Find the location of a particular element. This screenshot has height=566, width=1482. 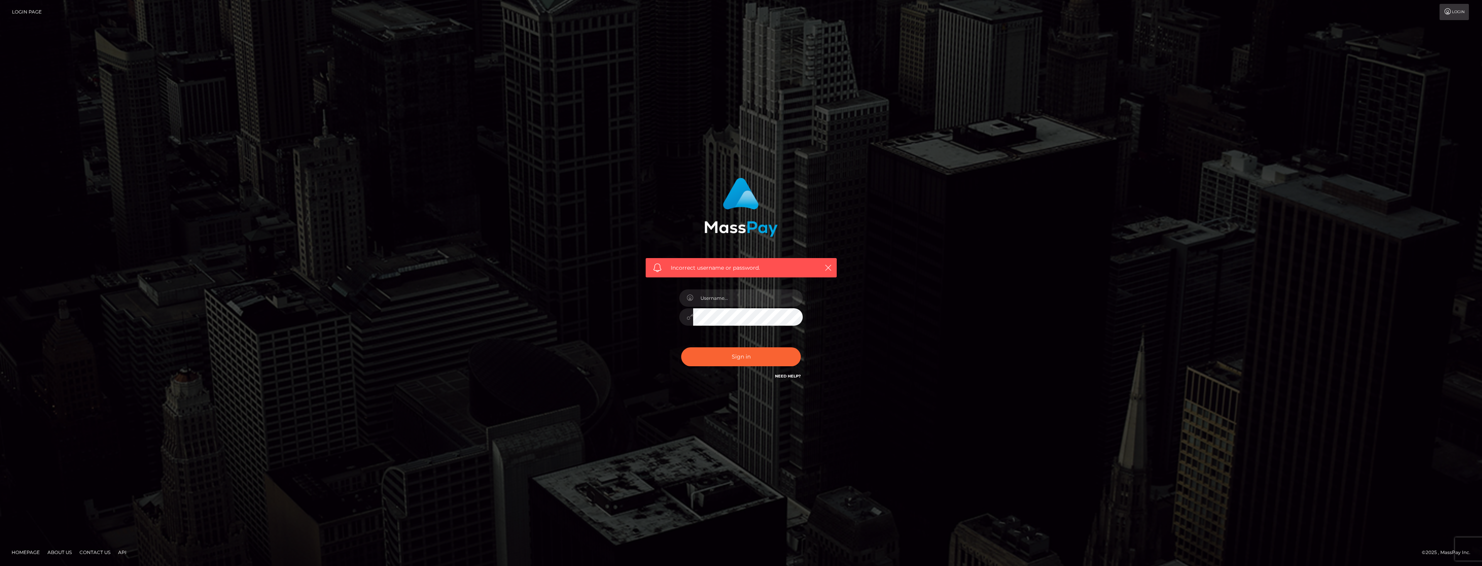

a: About Us is located at coordinates (59, 552).